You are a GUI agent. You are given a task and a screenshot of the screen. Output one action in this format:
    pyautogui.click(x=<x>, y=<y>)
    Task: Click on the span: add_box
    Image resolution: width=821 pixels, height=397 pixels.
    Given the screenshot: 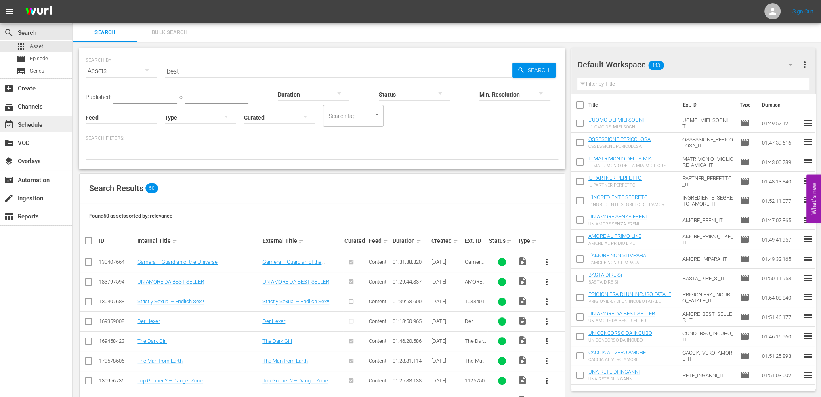 What is the action you would take?
    pyautogui.click(x=9, y=88)
    